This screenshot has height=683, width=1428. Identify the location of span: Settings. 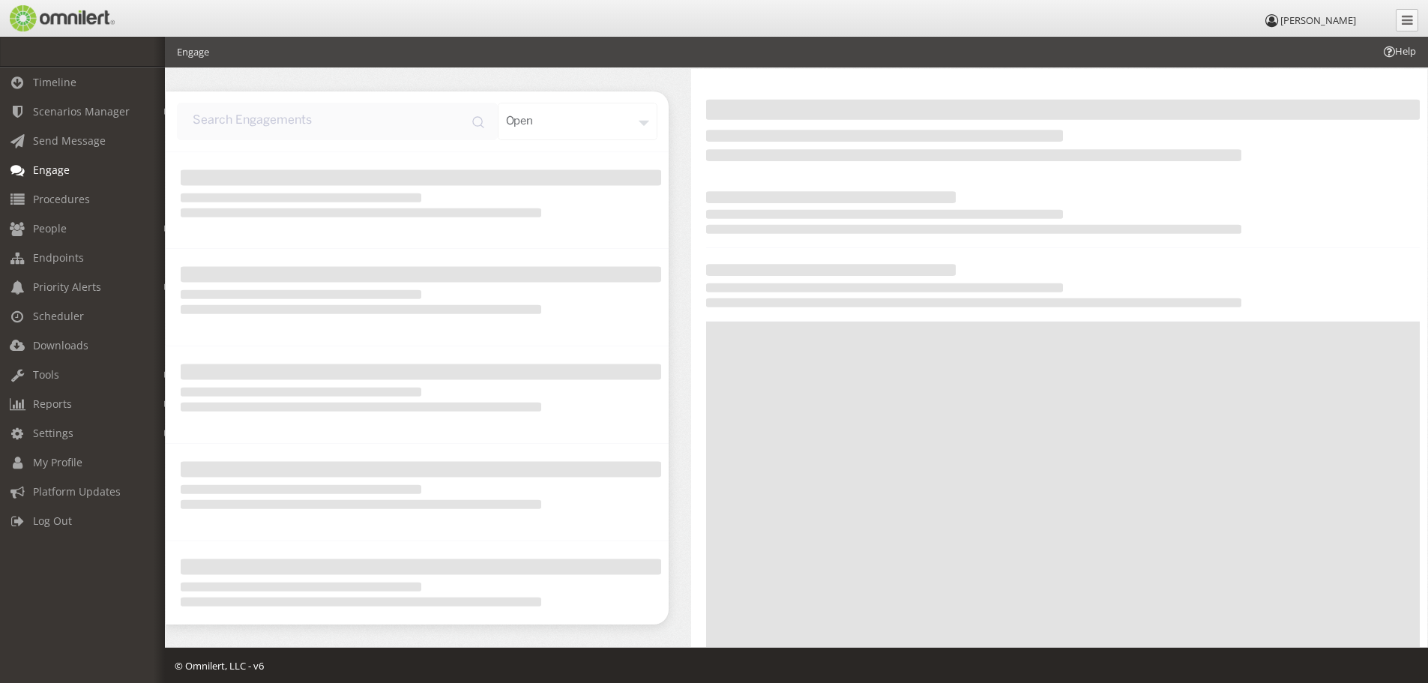
(53, 433).